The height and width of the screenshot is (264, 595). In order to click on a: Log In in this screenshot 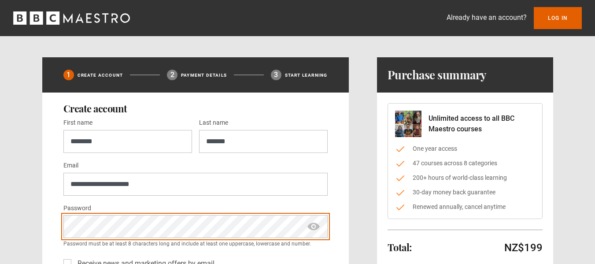, I will do `click(558, 18)`.